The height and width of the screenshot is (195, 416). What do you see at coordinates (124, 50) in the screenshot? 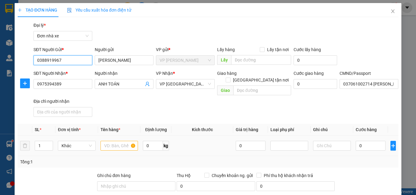
I see `div: Người gửi` at bounding box center [124, 50].